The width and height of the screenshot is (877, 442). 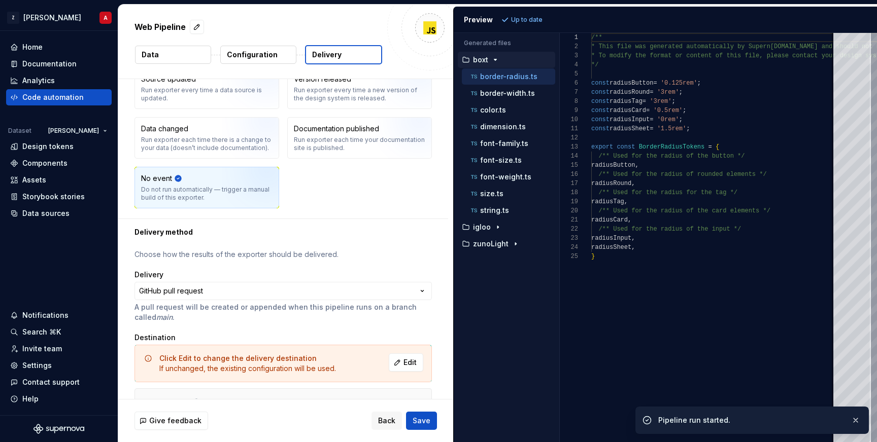 I want to click on div: No event, so click(x=156, y=179).